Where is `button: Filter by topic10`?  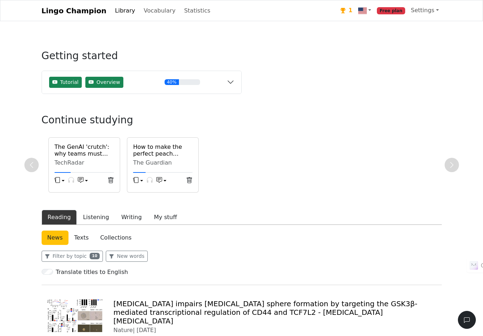 button: Filter by topic10 is located at coordinates (72, 256).